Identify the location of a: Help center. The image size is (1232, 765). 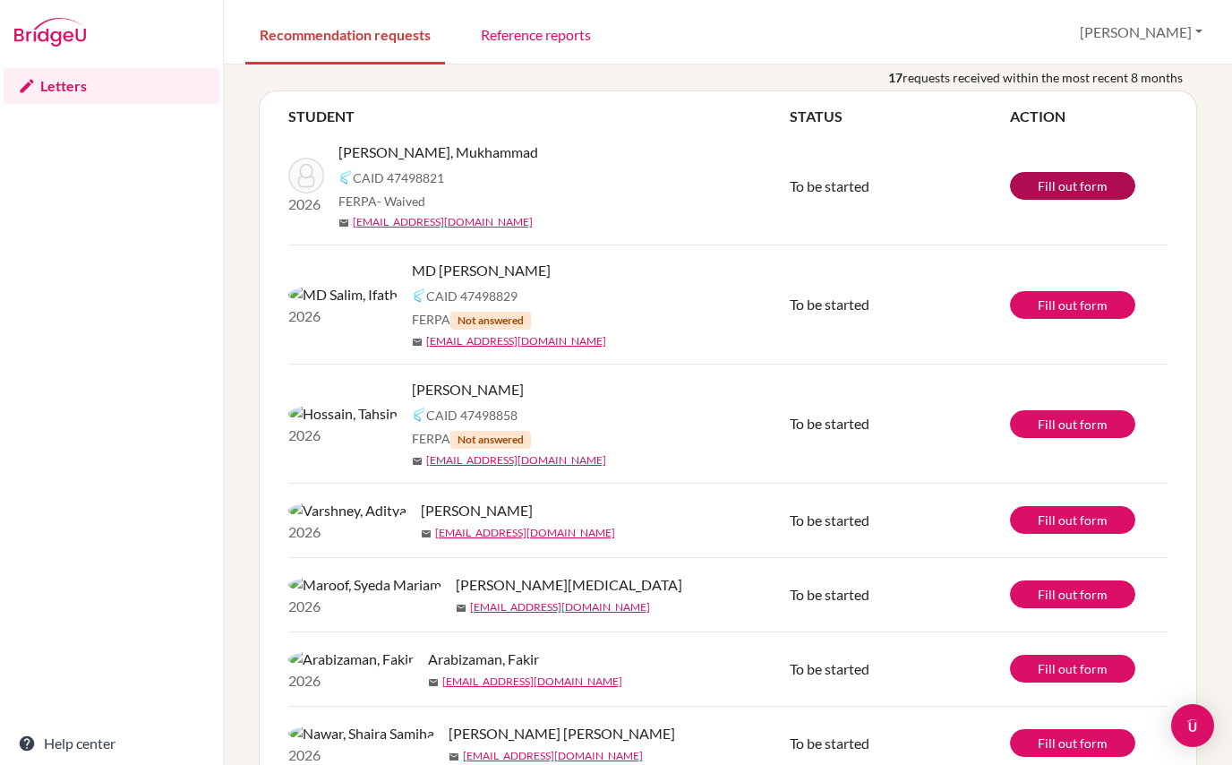
(111, 743).